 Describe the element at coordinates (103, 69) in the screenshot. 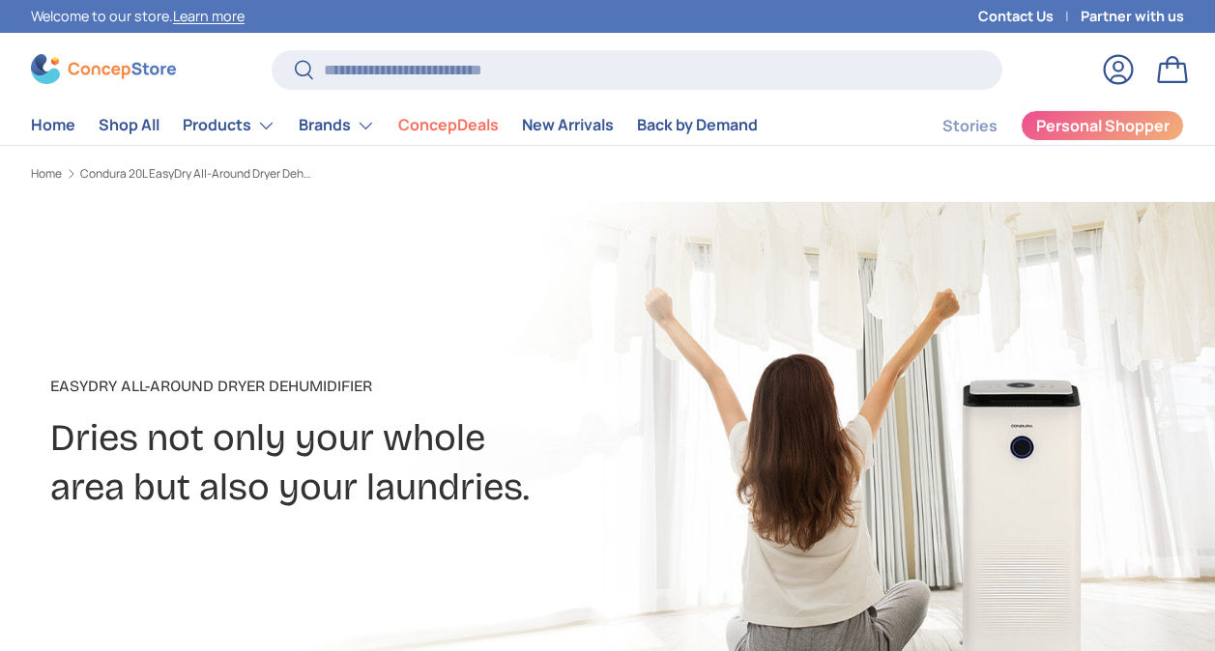

I see `a: ConcepStore` at that location.